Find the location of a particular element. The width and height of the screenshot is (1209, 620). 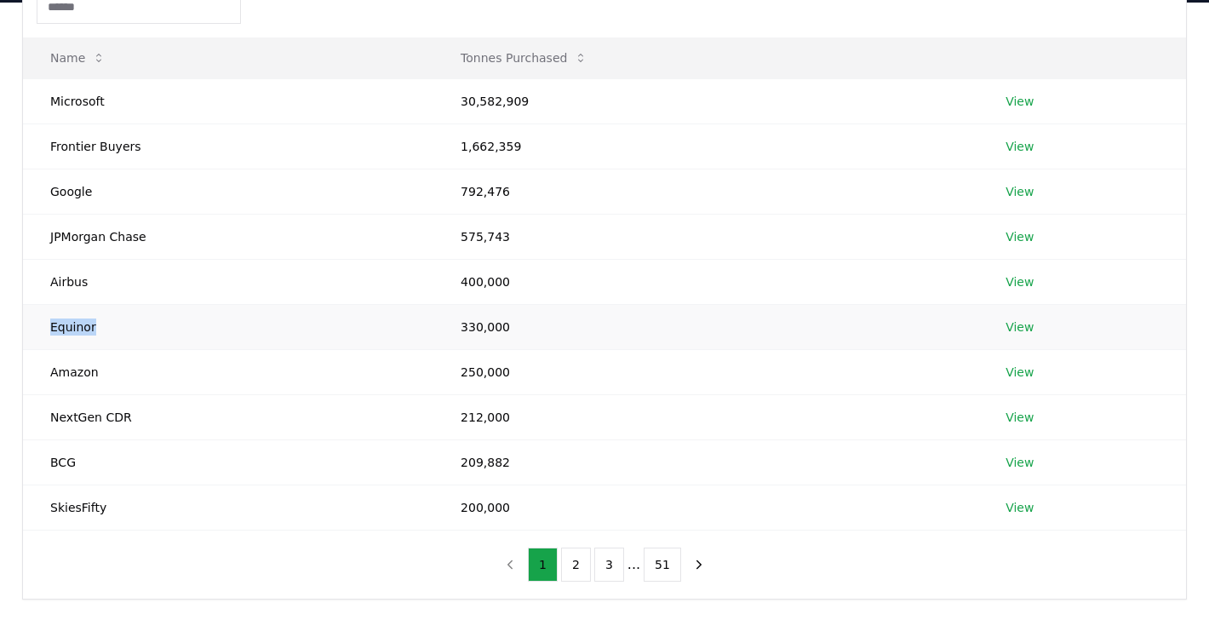

td: Microsoft is located at coordinates (228, 100).